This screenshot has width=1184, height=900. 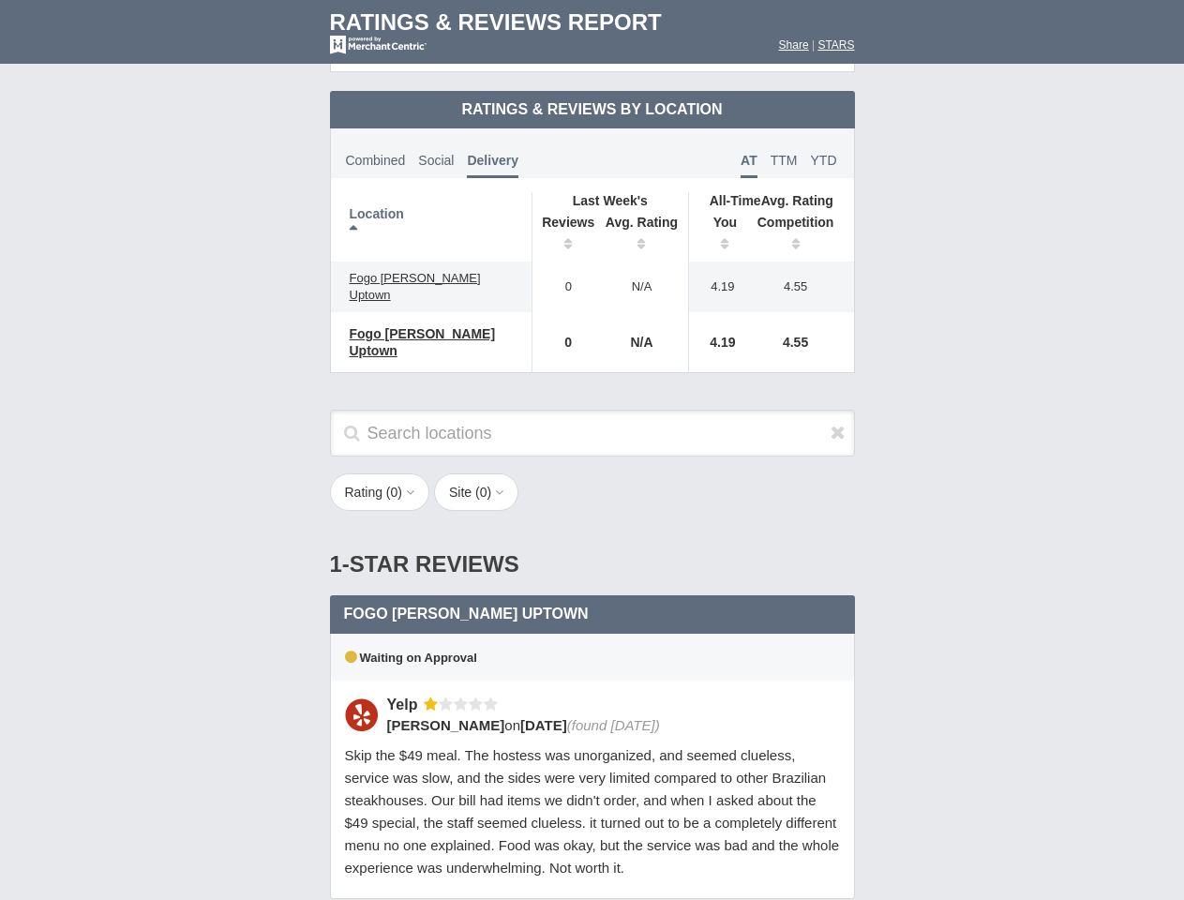 I want to click on div: Yelp, so click(x=406, y=704).